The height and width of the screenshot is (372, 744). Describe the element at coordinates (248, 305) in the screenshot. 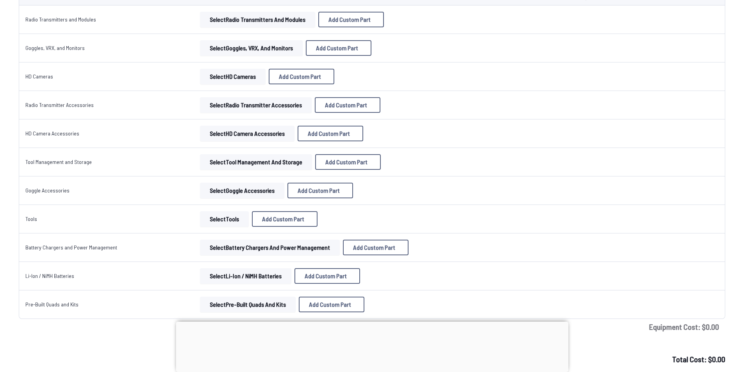

I see `button: SelectPre-Built Quads and Kits` at that location.